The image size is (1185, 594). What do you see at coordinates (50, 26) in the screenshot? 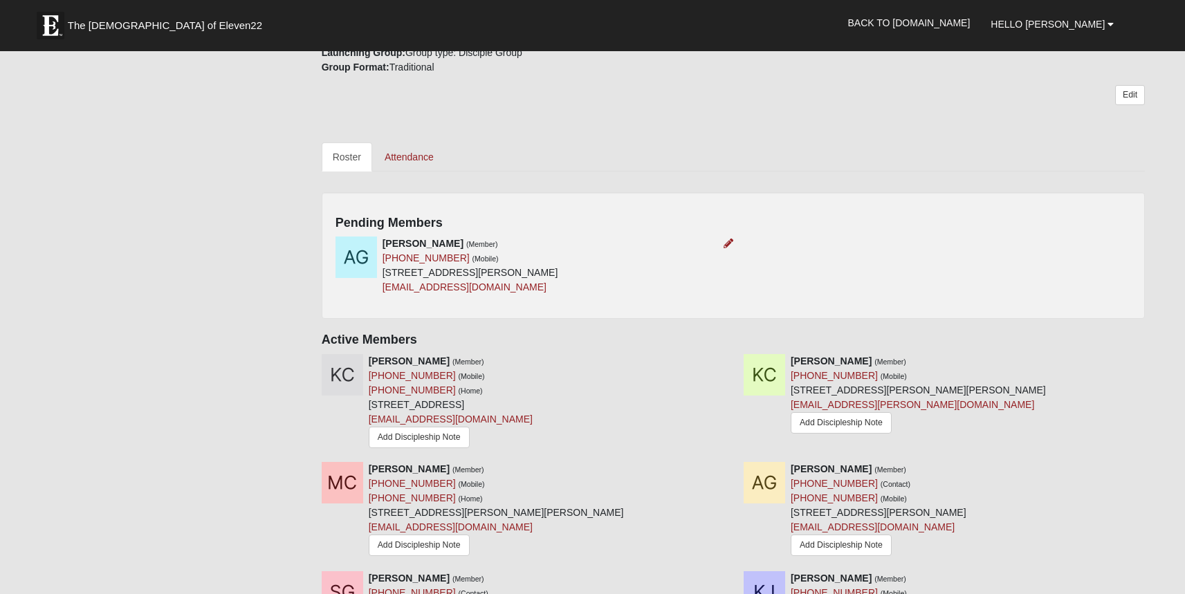
I see `img: Eleven22 logo` at bounding box center [50, 26].